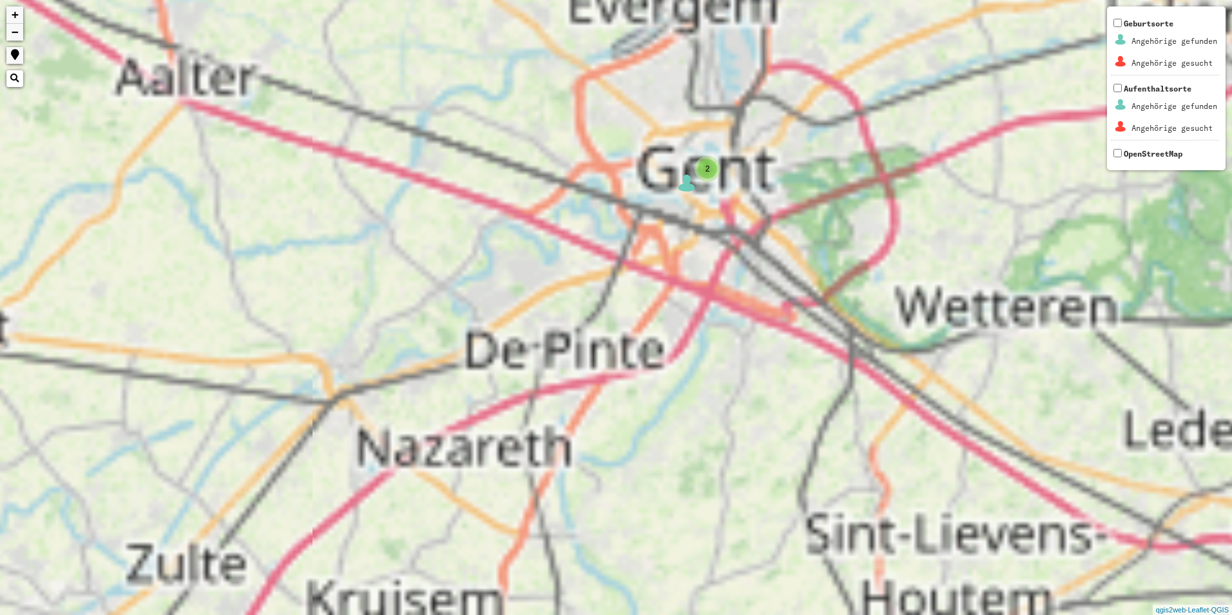  What do you see at coordinates (1117, 153) in the screenshot?
I see `input: OpenStreetMap` at bounding box center [1117, 153].